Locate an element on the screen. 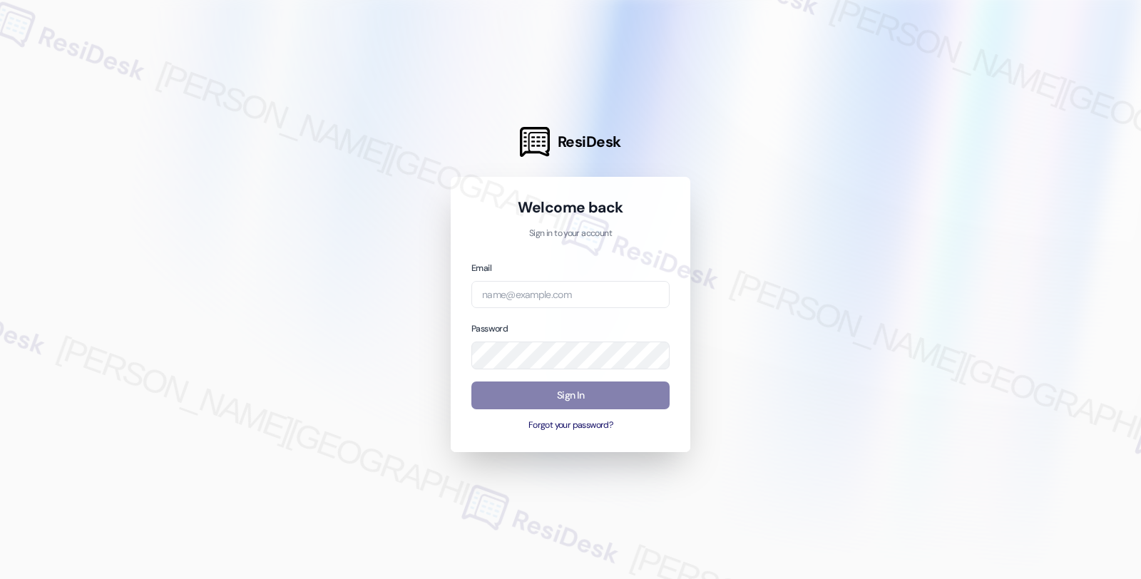  p: Sign in to your account is located at coordinates (570, 234).